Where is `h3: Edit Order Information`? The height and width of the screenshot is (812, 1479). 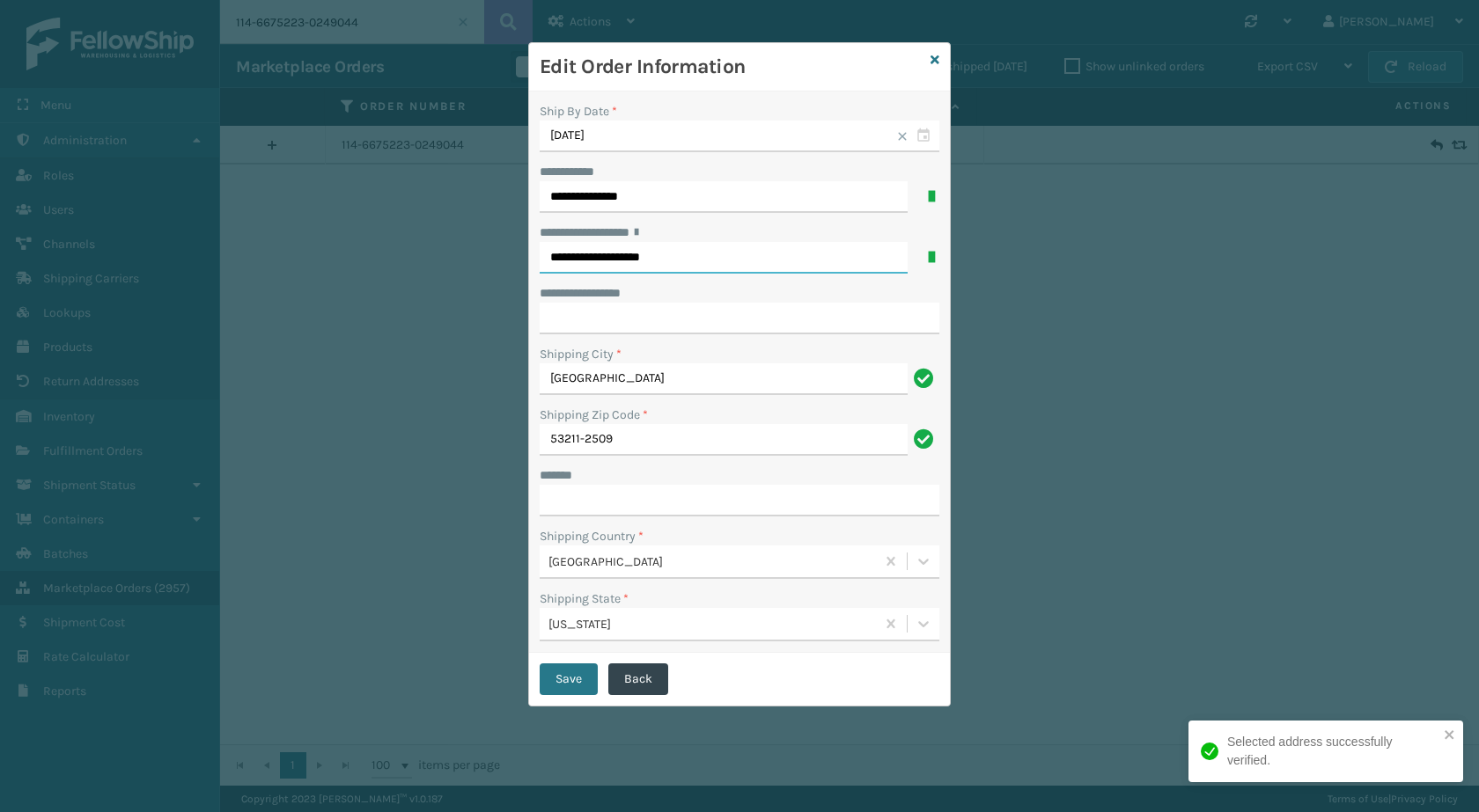
h3: Edit Order Information is located at coordinates (732, 67).